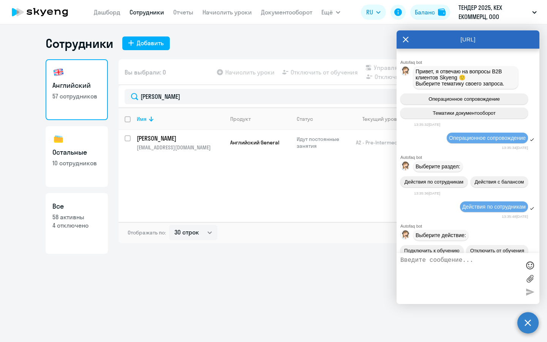 This screenshot has height=342, width=547. I want to click on p: 57 сотрудников, so click(77, 96).